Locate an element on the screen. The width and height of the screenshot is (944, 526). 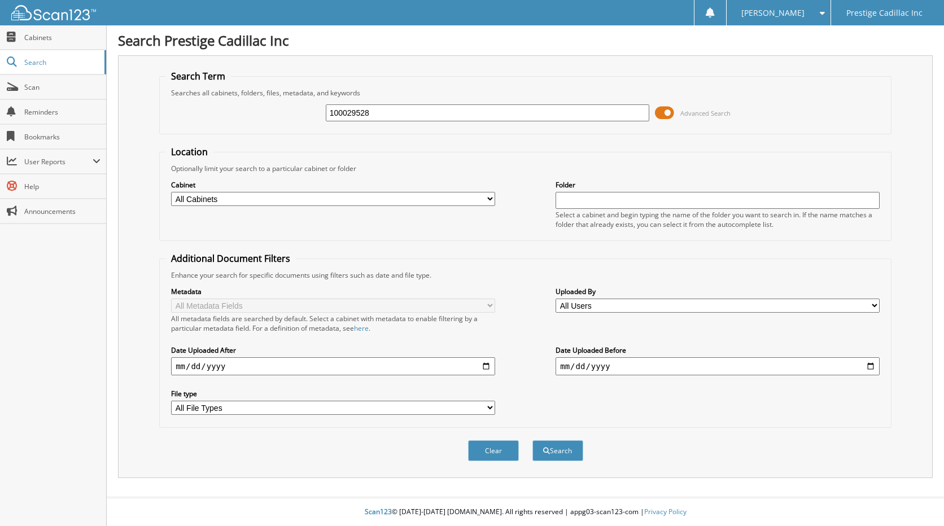
span: Bookmarks is located at coordinates (62, 137).